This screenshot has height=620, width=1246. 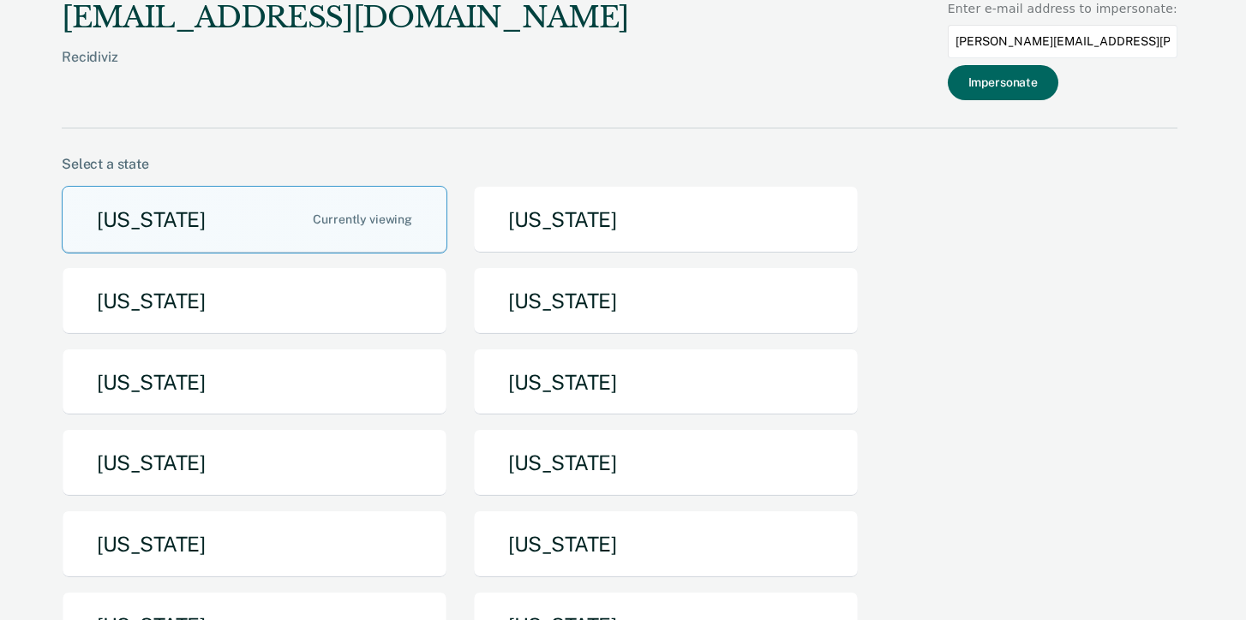 What do you see at coordinates (1063, 41) in the screenshot?
I see `input: Enter an email to impersonate...` at bounding box center [1063, 41].